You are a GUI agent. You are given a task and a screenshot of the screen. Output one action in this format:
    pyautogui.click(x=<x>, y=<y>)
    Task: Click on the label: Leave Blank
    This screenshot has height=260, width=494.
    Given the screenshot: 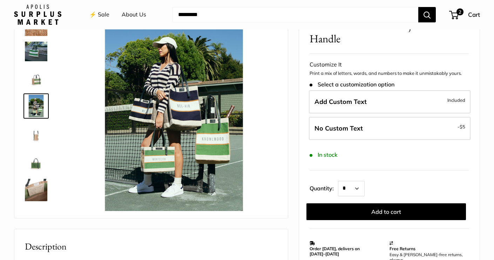 What is the action you would take?
    pyautogui.click(x=389, y=129)
    